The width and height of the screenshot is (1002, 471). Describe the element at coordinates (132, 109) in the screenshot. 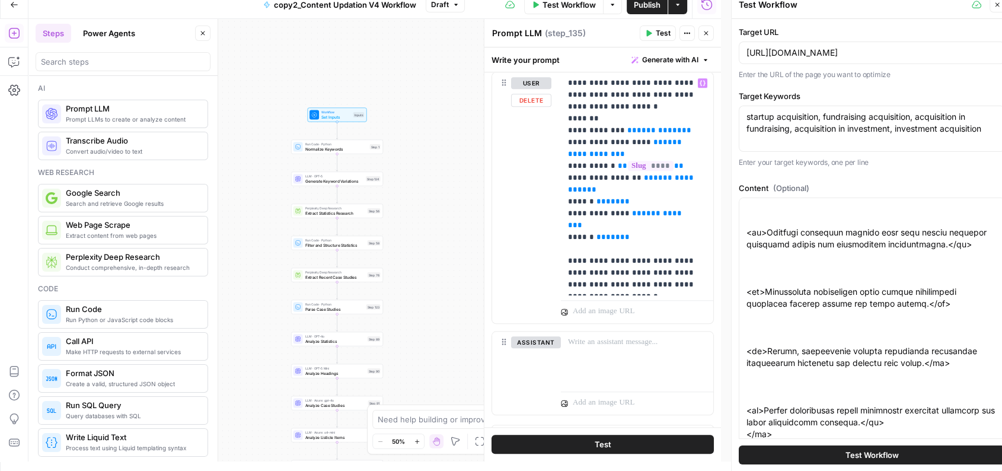

I see `span: Prompt LLM` at that location.